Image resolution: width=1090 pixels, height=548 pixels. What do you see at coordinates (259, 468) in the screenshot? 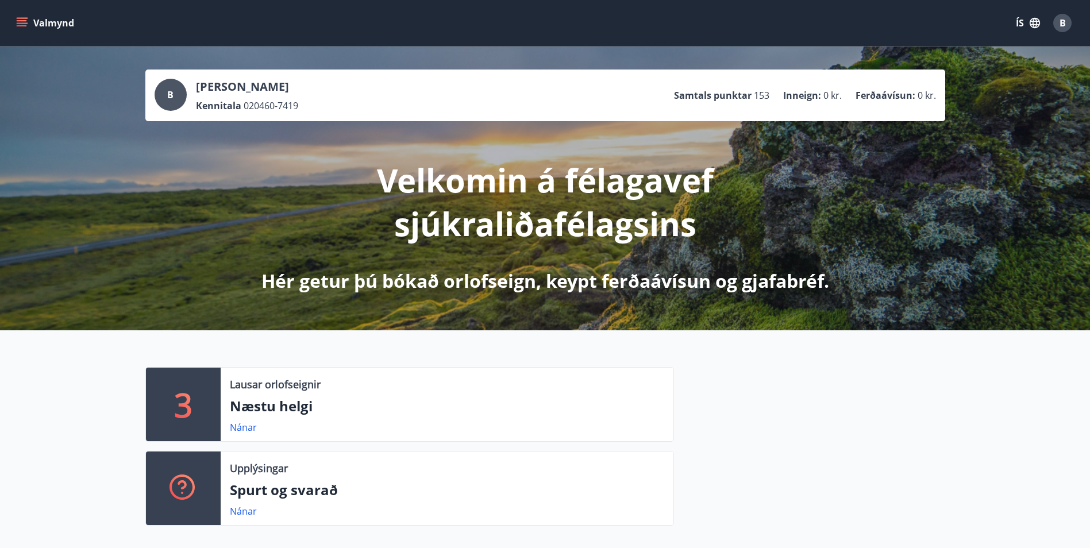
I see `p: Upplýsingar` at bounding box center [259, 468].